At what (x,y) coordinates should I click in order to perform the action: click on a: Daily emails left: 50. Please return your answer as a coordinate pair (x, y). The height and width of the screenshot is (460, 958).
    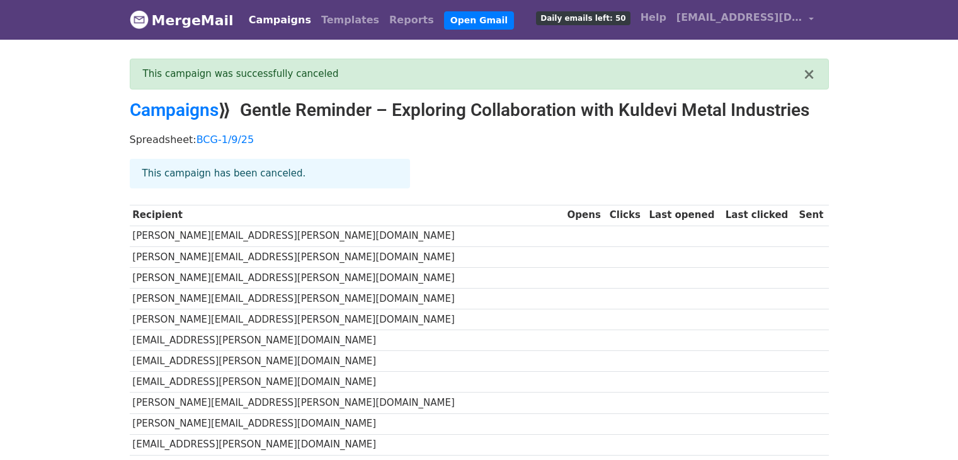
    Looking at the image, I should click on (583, 18).